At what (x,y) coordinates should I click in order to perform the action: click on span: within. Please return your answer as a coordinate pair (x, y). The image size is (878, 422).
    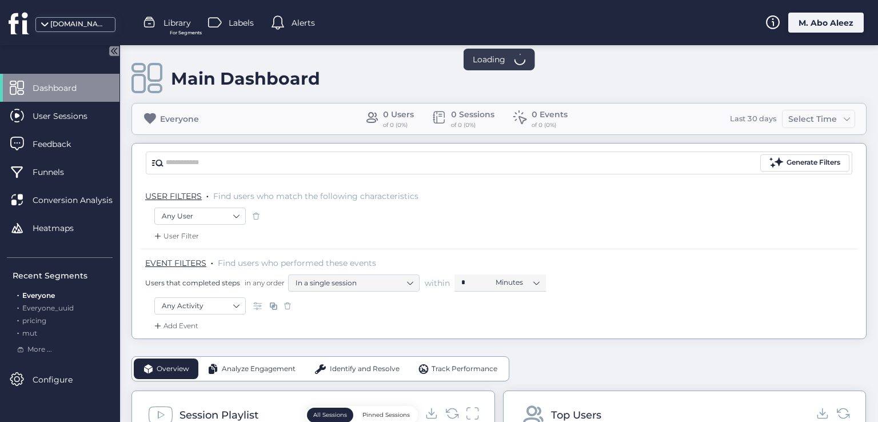
    Looking at the image, I should click on (437, 283).